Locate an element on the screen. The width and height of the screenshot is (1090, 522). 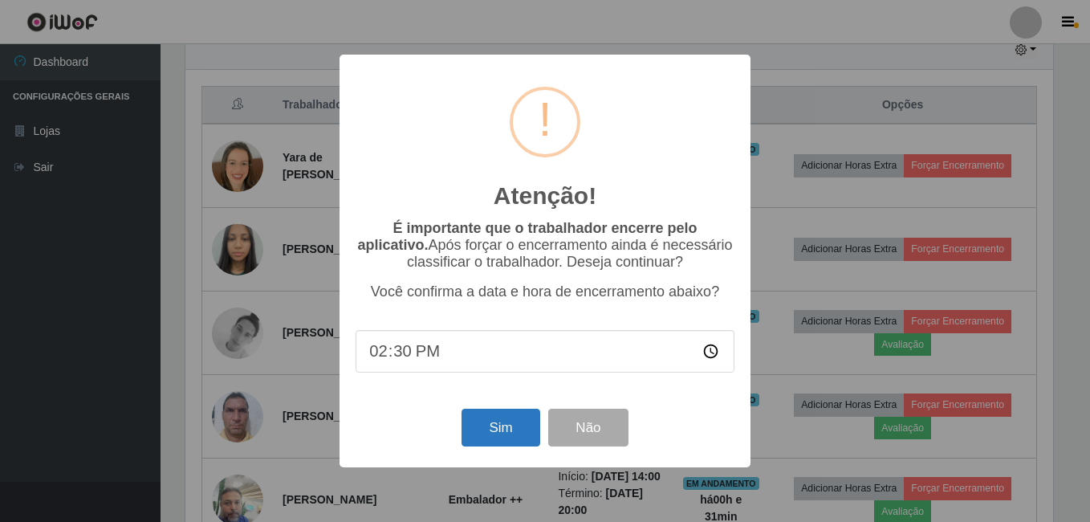
button: Não is located at coordinates (587, 427).